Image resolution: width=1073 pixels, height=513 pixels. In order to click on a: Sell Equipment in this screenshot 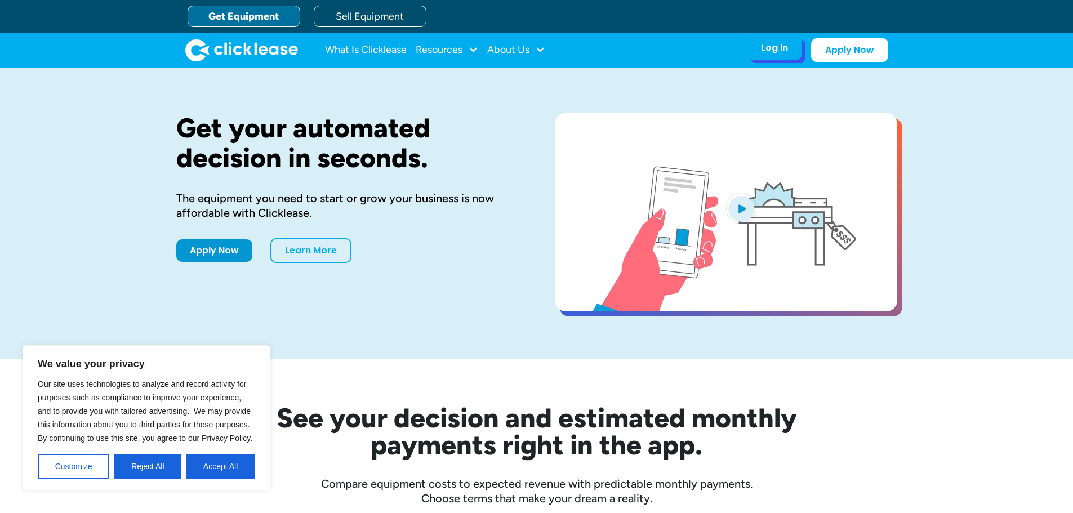, I will do `click(370, 16)`.